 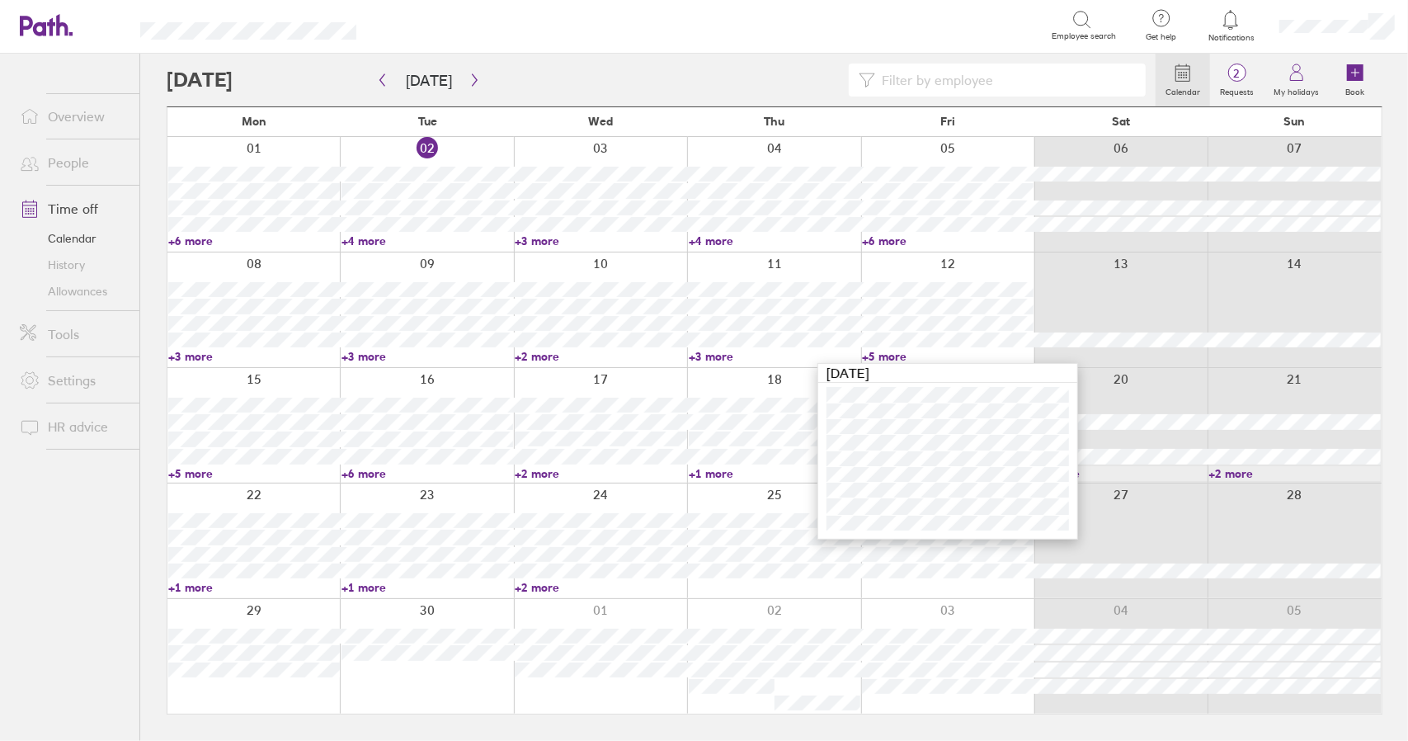 I want to click on a: Settings, so click(x=73, y=380).